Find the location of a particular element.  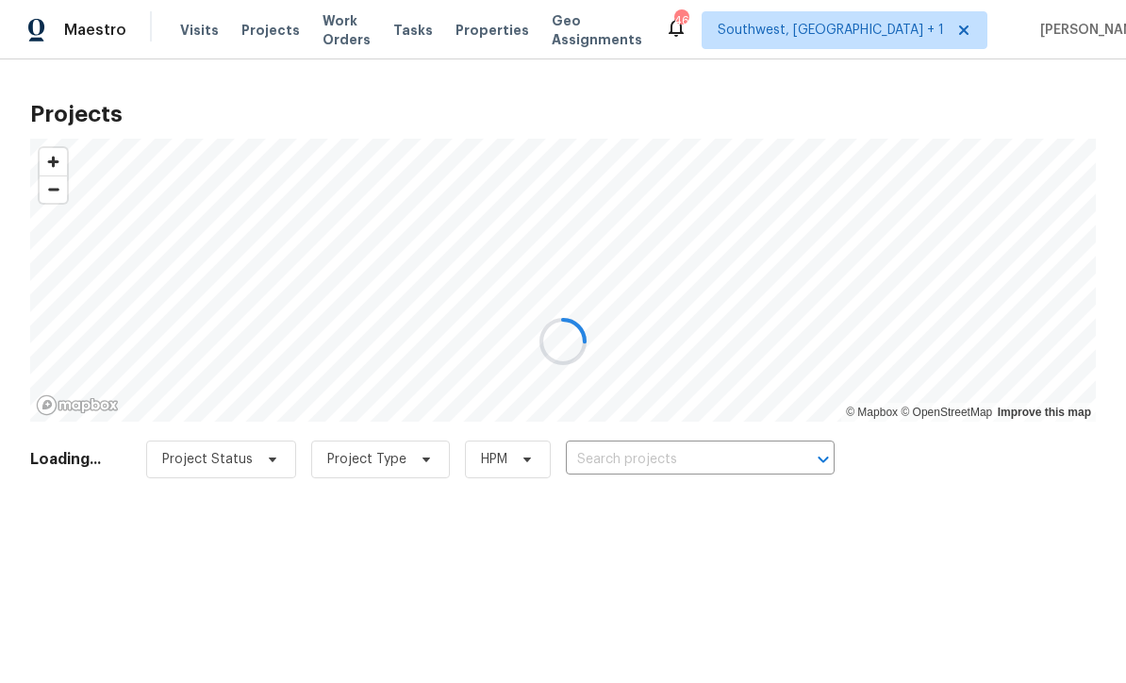

span: Zoom in is located at coordinates (53, 161).